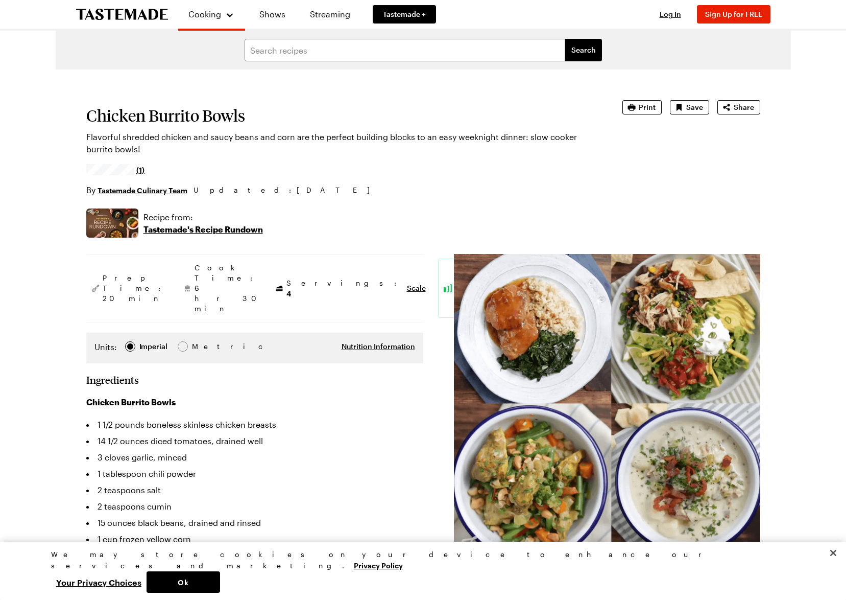 Image resolution: width=846 pixels, height=600 pixels. I want to click on button: Save recipe, so click(689, 107).